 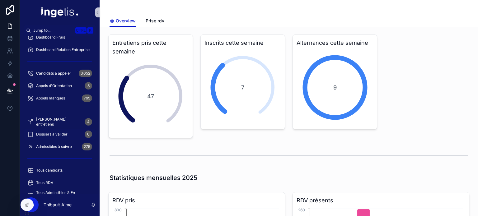 What do you see at coordinates (153, 178) in the screenshot?
I see `h1: Statistiques mensuelles 2025` at bounding box center [153, 178].